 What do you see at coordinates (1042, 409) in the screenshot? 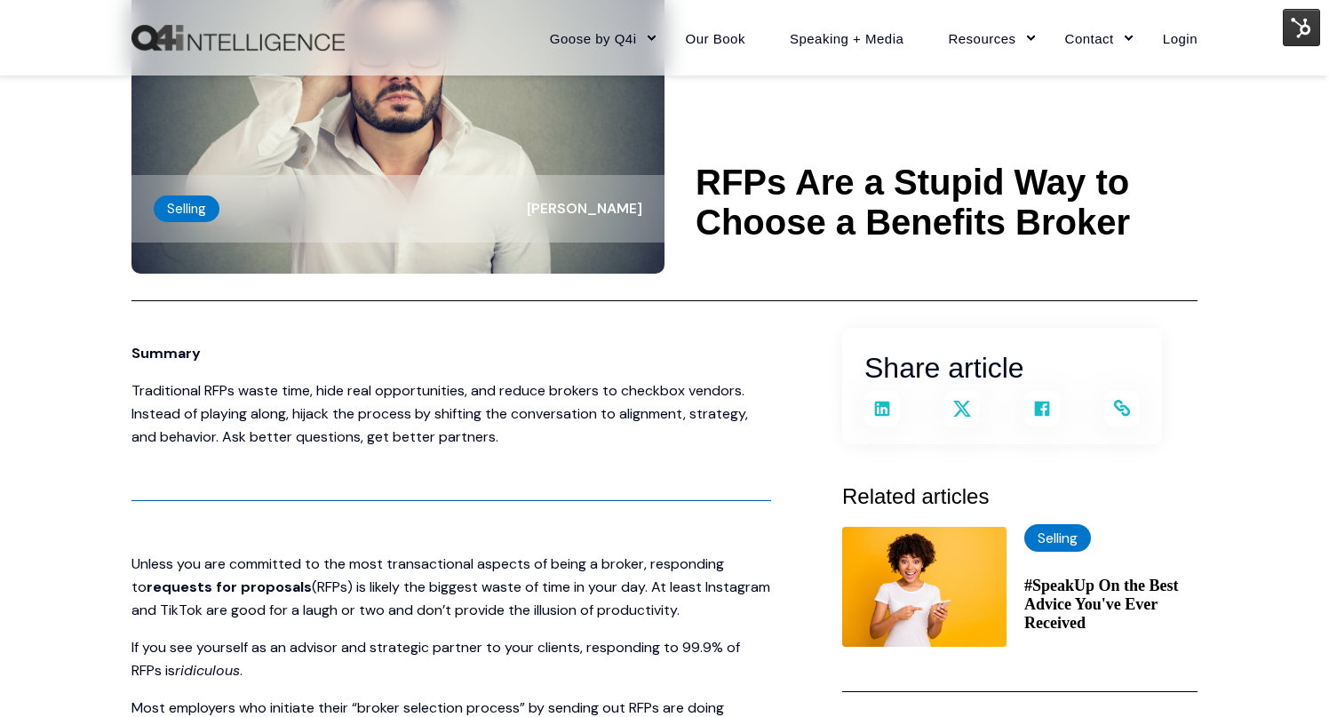
I see `a: Share on Facebook` at bounding box center [1042, 409].